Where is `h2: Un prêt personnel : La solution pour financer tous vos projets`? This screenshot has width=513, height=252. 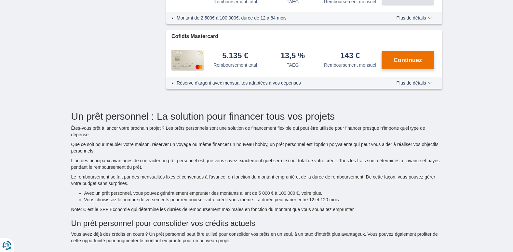
h2: Un prêt personnel : La solution pour financer tous vos projets is located at coordinates (257, 116).